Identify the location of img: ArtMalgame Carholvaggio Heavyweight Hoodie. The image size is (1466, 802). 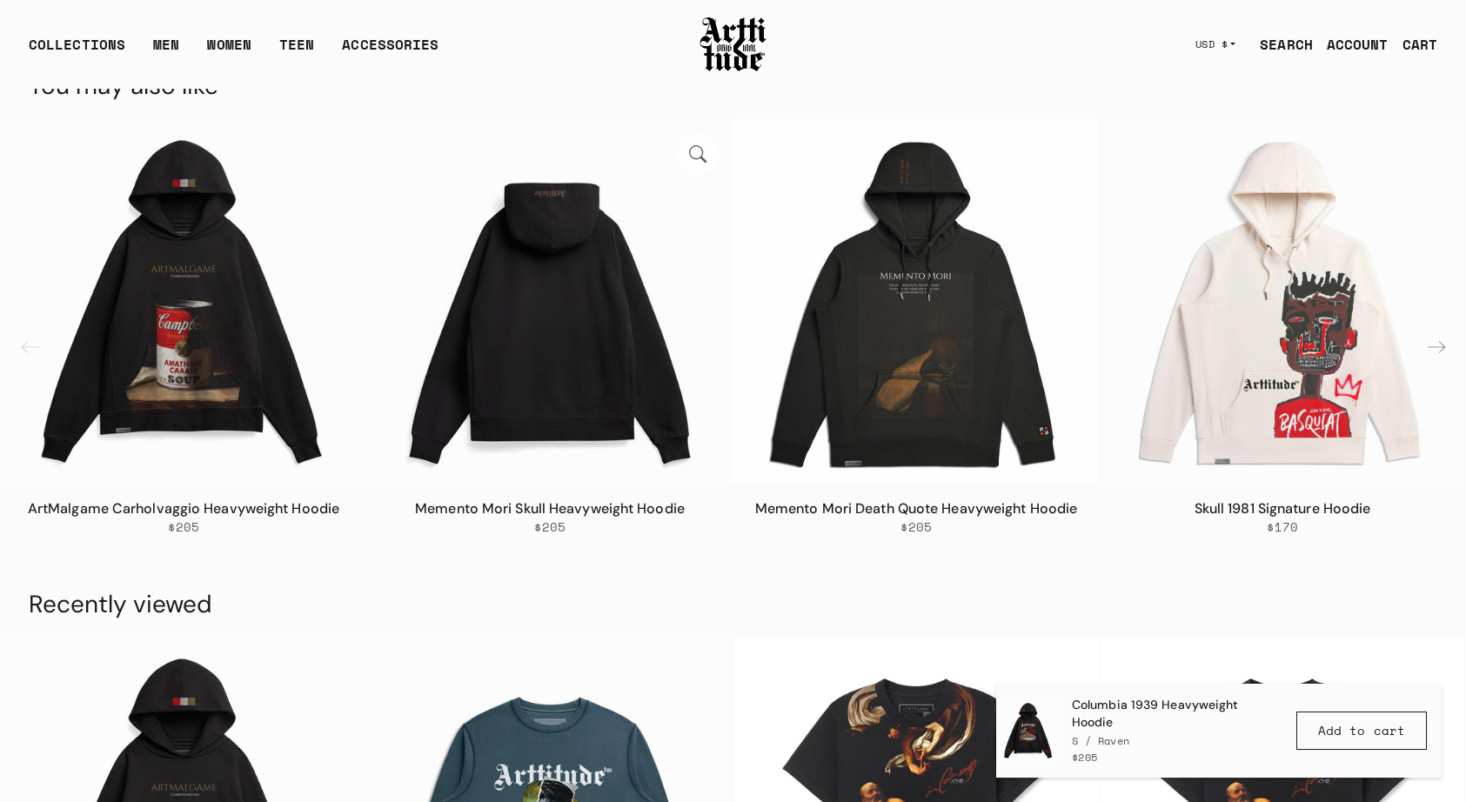
(184, 302).